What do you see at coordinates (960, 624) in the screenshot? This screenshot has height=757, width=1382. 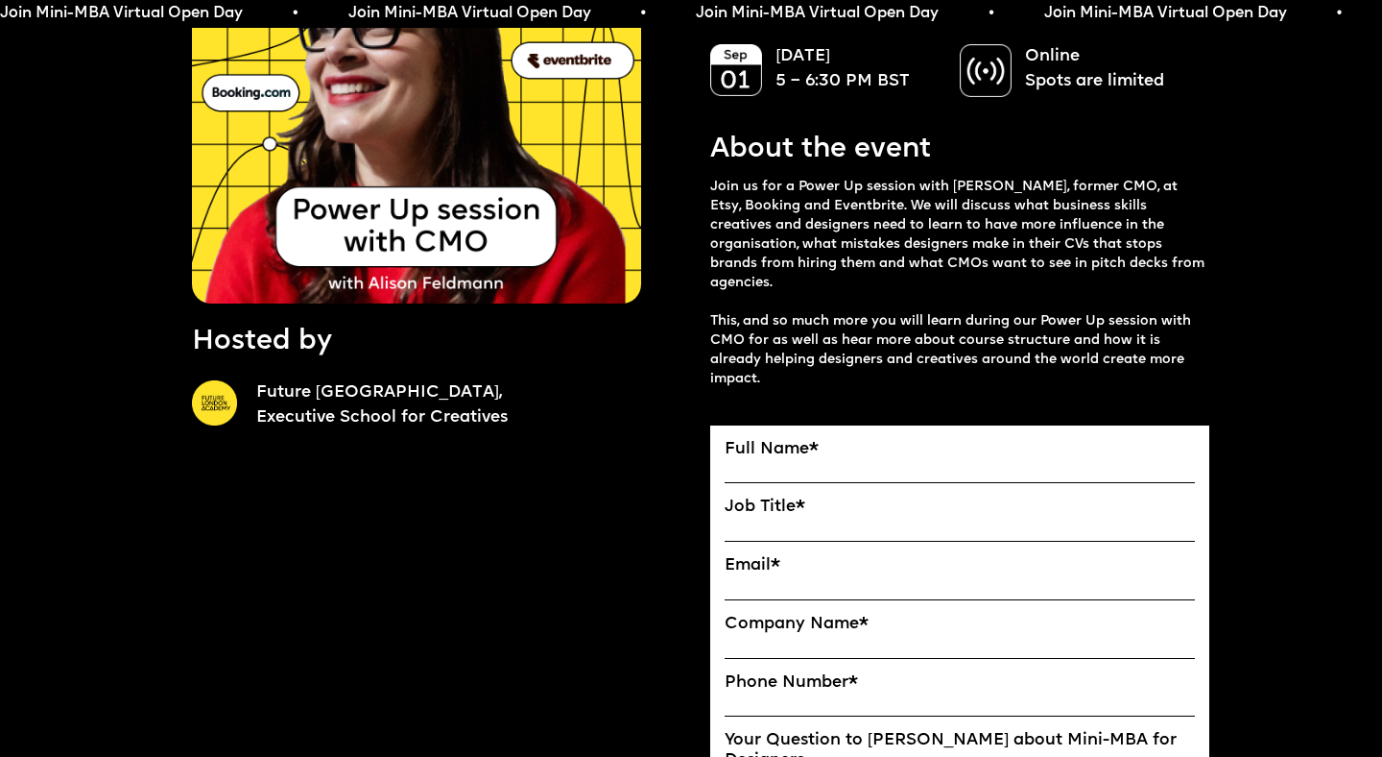 I see `label: Company Name` at bounding box center [960, 624].